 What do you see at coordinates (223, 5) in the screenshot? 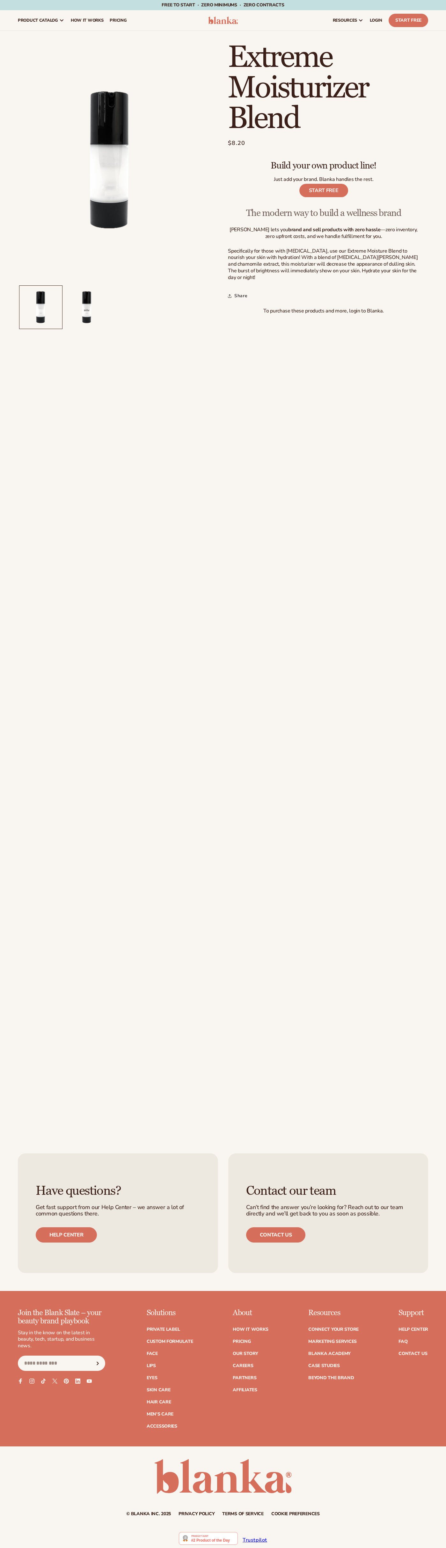
I see `span: Free to start · ZERO minimums · ZERO contracts` at bounding box center [223, 5].